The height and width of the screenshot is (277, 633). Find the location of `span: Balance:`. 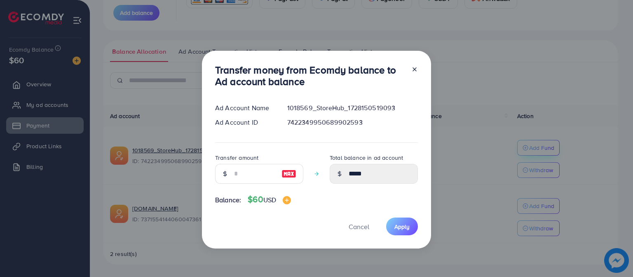

span: Balance: is located at coordinates (228, 200).